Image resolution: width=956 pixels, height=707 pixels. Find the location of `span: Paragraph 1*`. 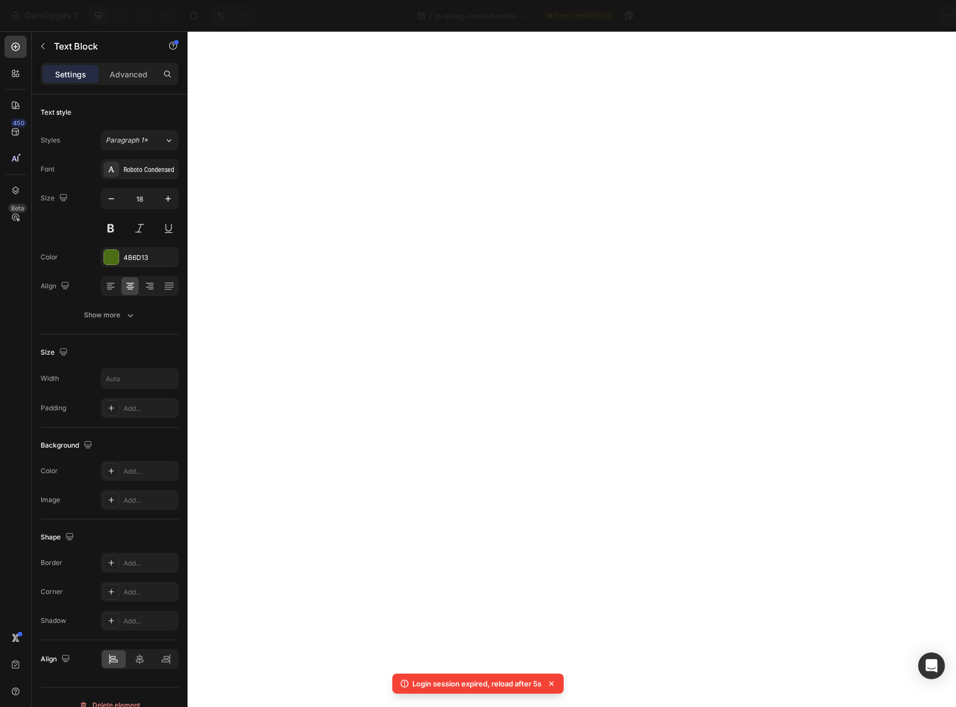

span: Paragraph 1* is located at coordinates (127, 140).